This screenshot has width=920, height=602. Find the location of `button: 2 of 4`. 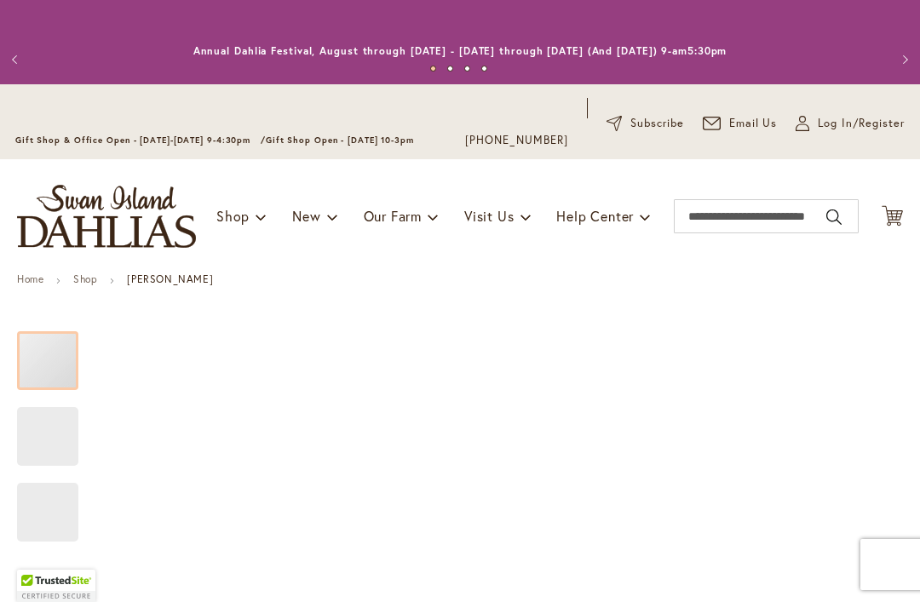

button: 2 of 4 is located at coordinates (450, 68).